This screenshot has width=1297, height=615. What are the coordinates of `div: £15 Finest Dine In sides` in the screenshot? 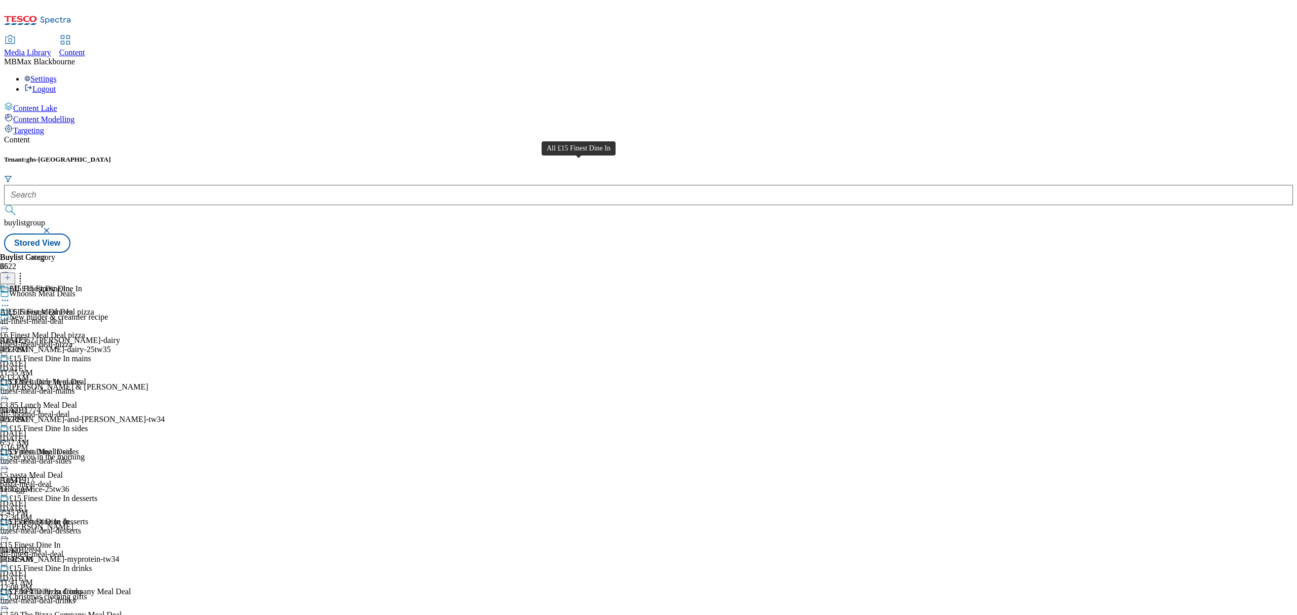 It's located at (49, 429).